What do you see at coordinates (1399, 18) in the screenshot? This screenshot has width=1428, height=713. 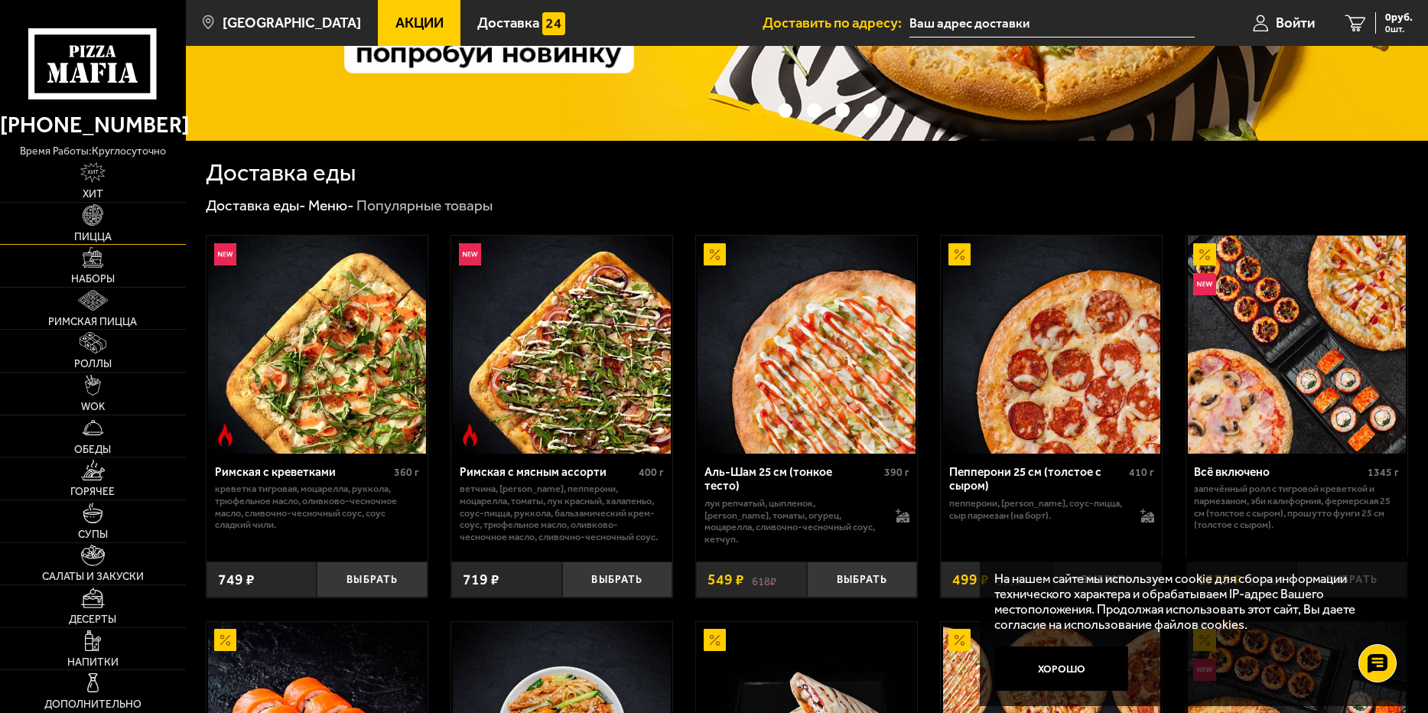 I see `span: 0 руб.` at bounding box center [1399, 18].